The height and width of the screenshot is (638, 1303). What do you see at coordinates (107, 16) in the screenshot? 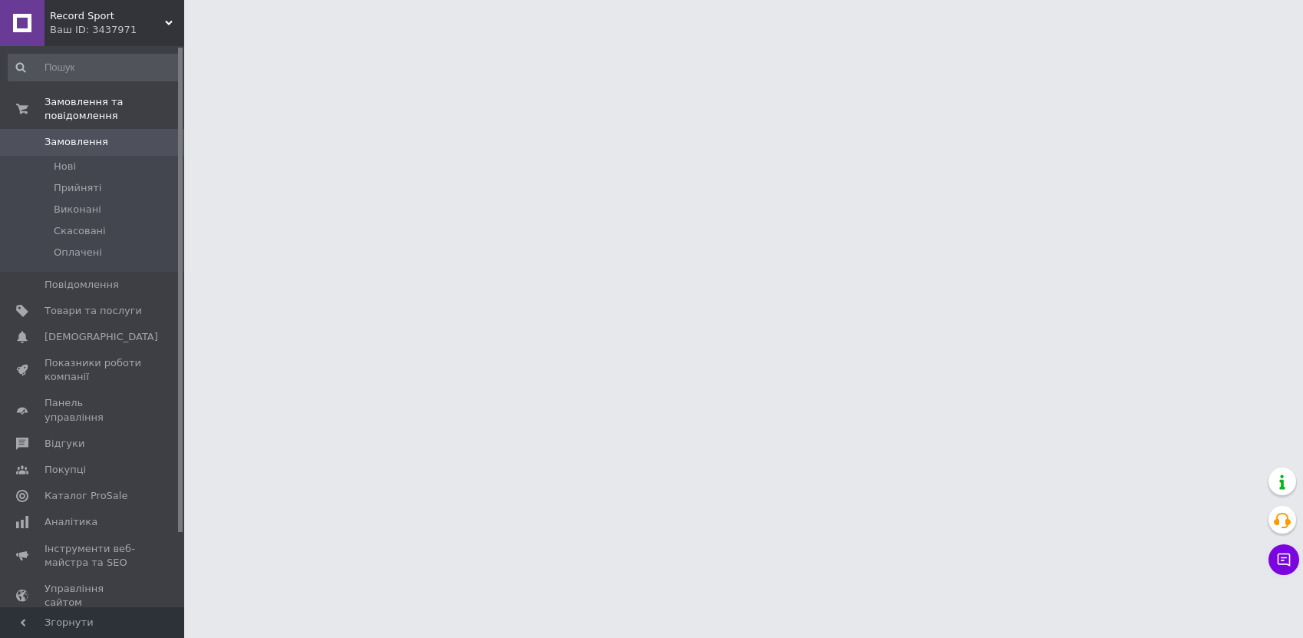
I see `span: Record Sport` at bounding box center [107, 16].